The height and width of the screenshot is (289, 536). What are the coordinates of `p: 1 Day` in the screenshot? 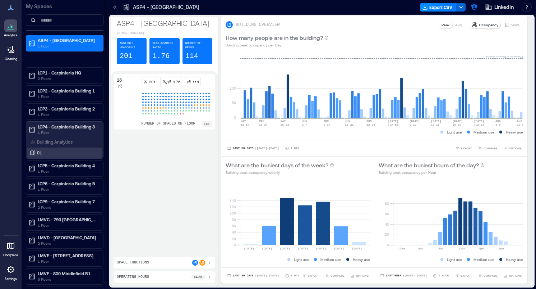 It's located at (295, 148).